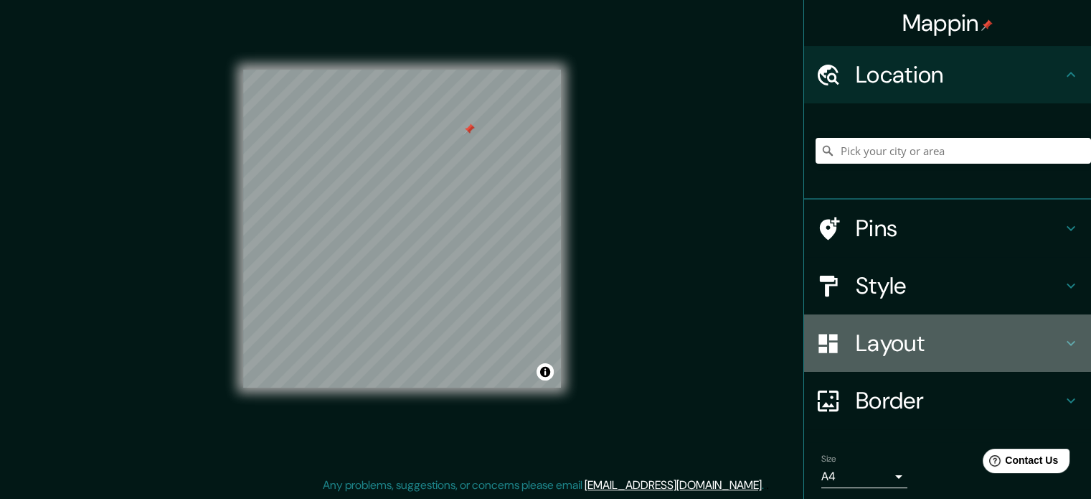  Describe the element at coordinates (948, 343) in the screenshot. I see `div: Layout` at that location.